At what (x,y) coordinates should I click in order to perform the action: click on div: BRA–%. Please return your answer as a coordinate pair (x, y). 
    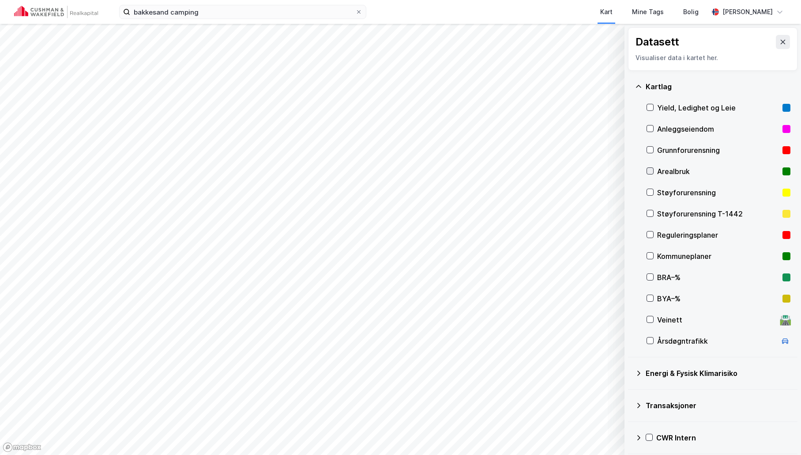
    Looking at the image, I should click on (718, 277).